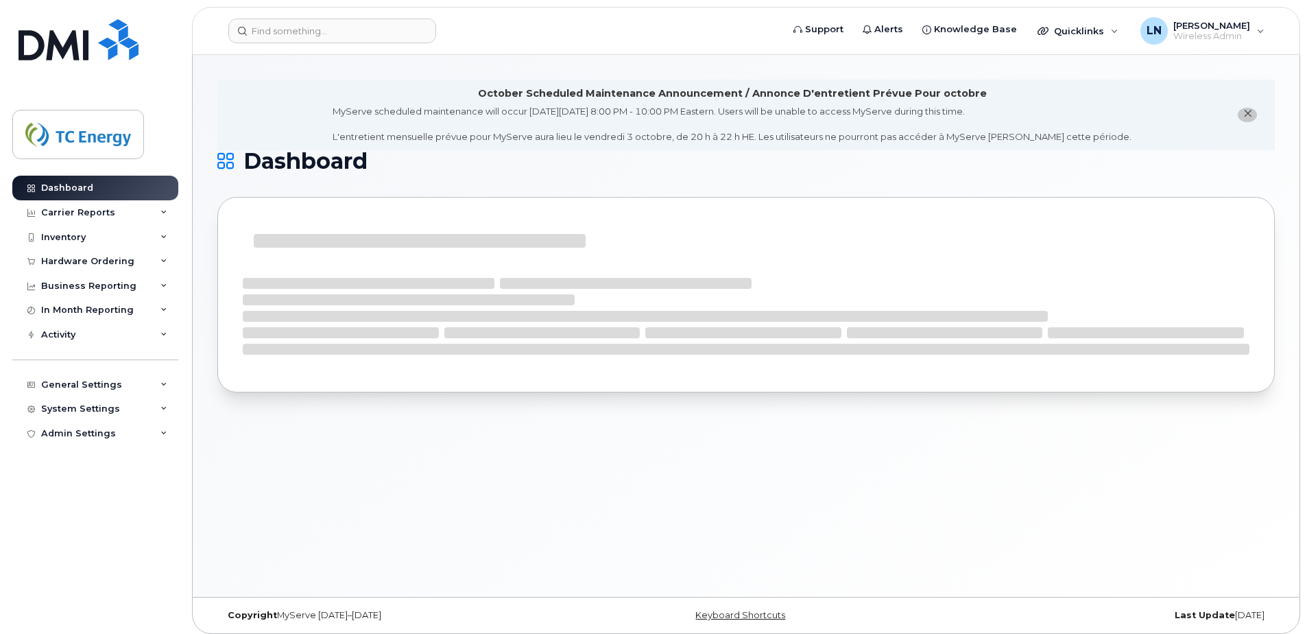  Describe the element at coordinates (1205, 614) in the screenshot. I see `strong: Last Update` at that location.